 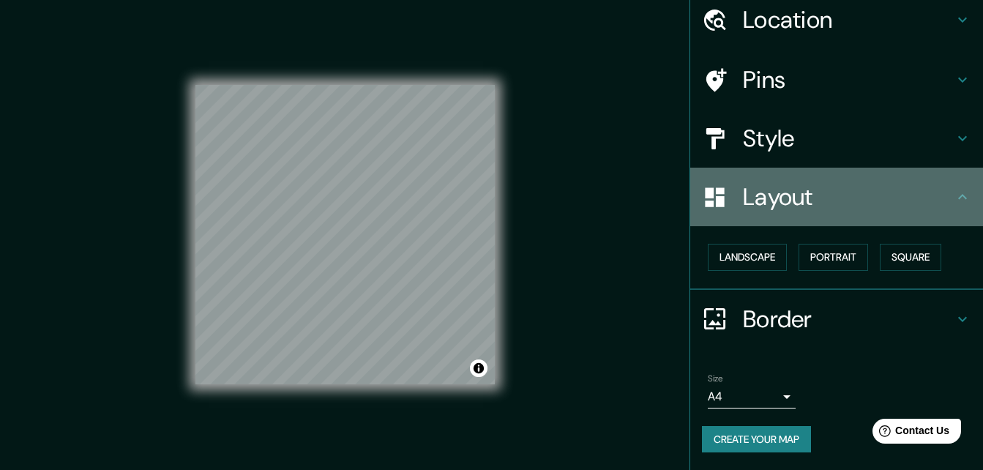 I want to click on label: Size, so click(x=715, y=378).